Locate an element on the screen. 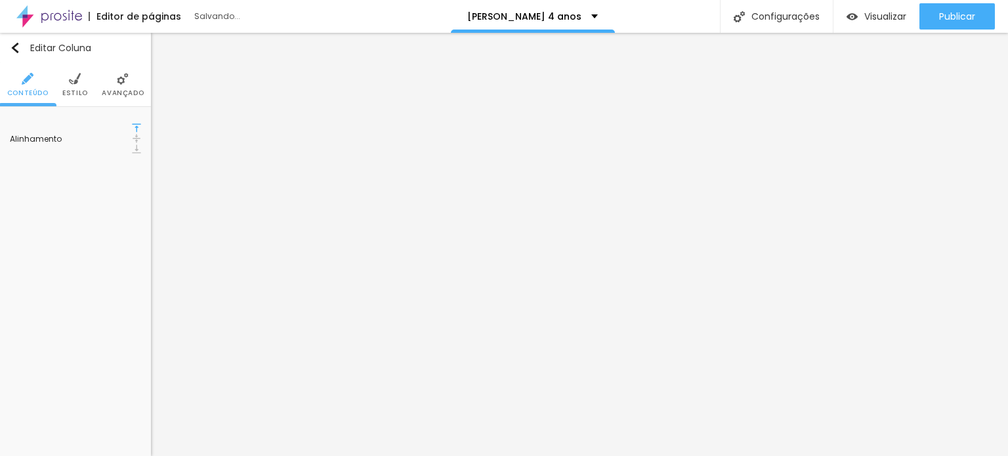 The height and width of the screenshot is (456, 1008). span: Avançado is located at coordinates (123, 93).